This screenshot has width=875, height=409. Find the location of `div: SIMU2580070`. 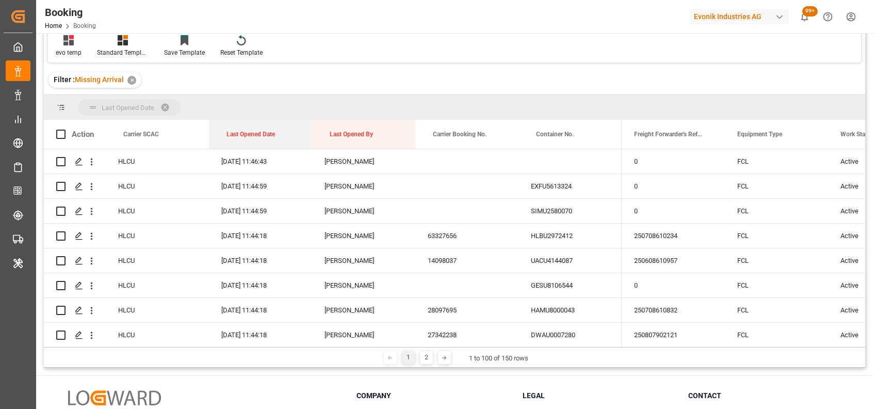

div: SIMU2580070 is located at coordinates (570, 210).